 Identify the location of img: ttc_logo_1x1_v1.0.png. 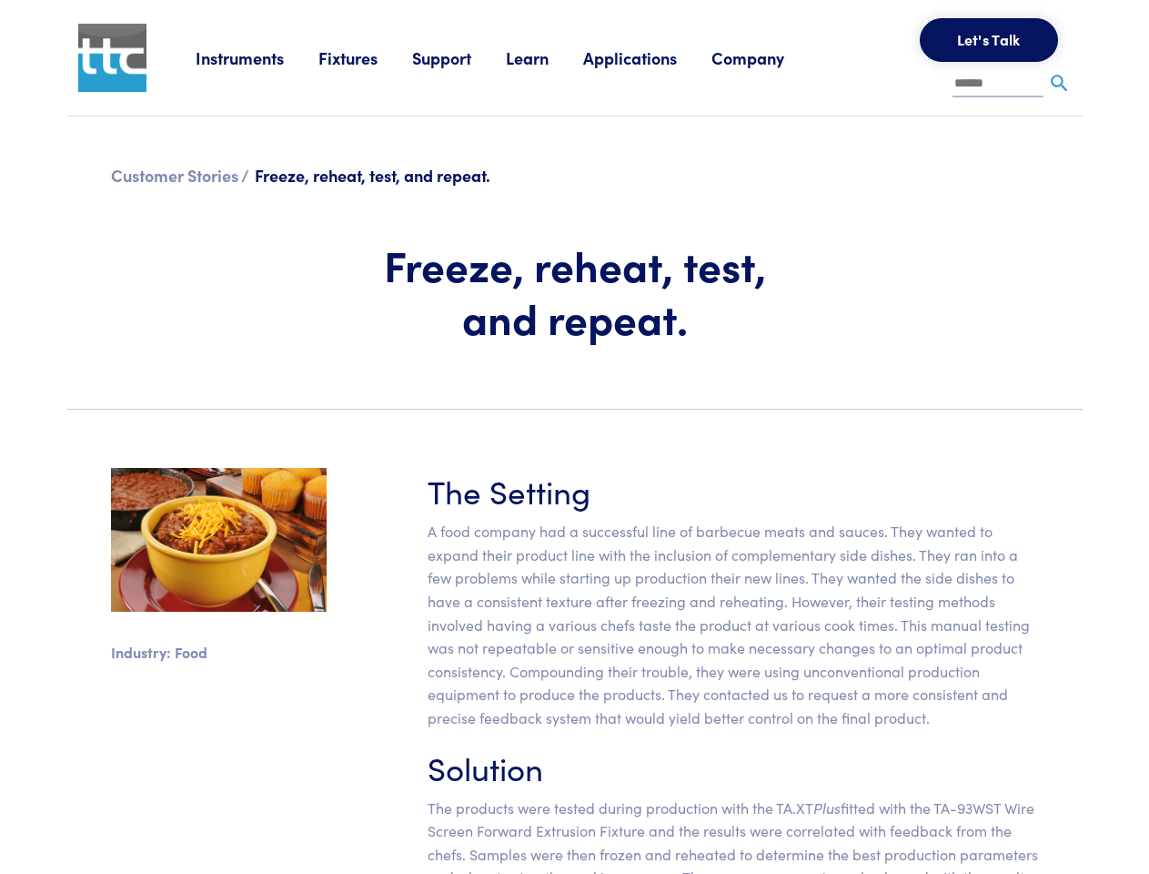
(112, 57).